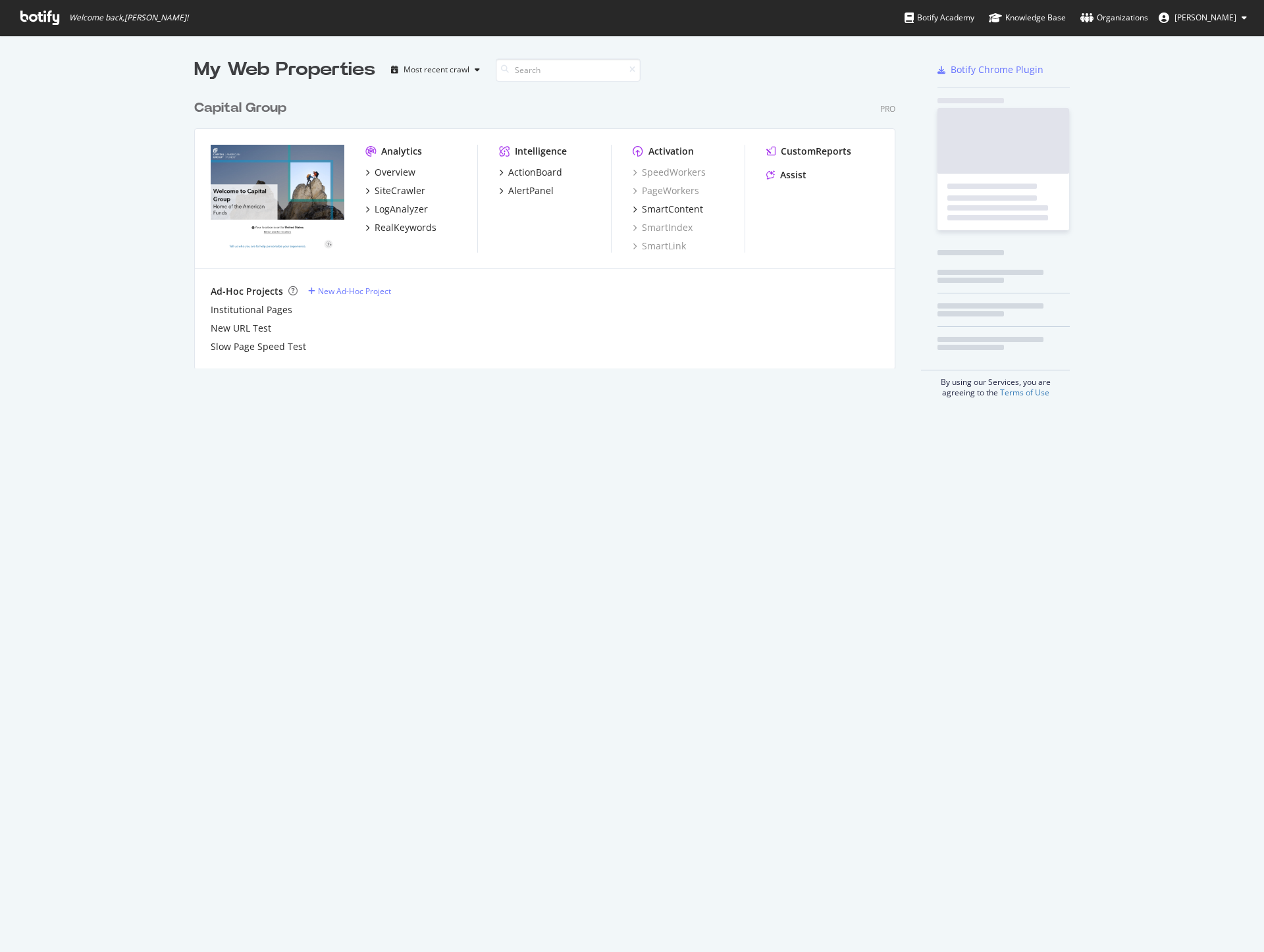  I want to click on div: SmartContent, so click(672, 209).